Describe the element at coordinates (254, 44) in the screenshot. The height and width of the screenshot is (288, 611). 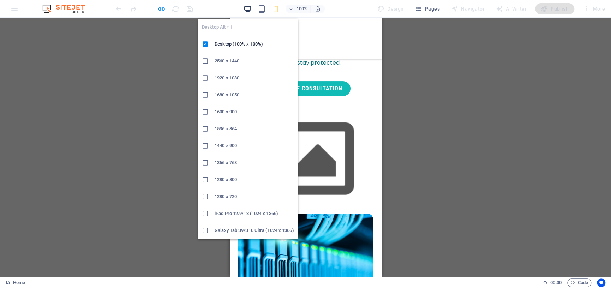
I see `h6: Desktop (100% x 100%)` at that location.